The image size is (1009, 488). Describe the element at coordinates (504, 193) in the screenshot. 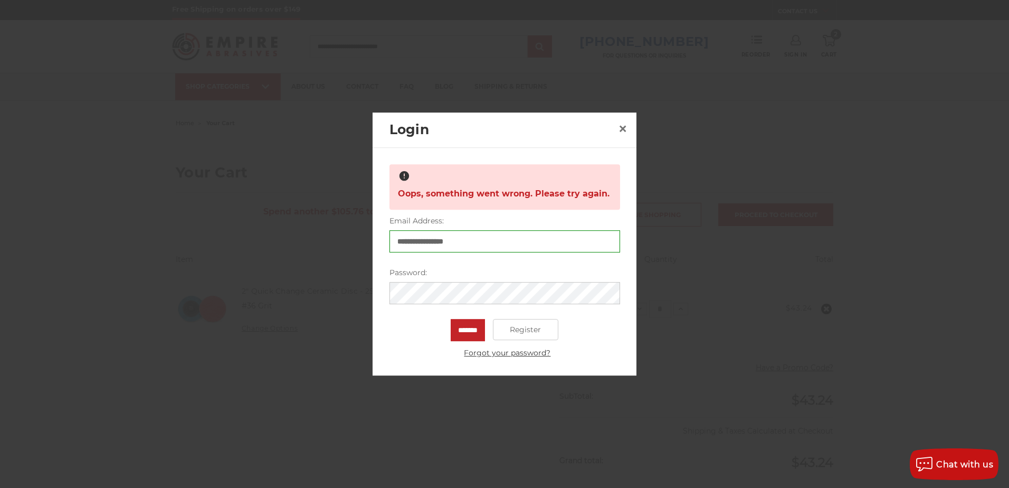

I see `span: Oops, something went wrong. Please try again.` at that location.